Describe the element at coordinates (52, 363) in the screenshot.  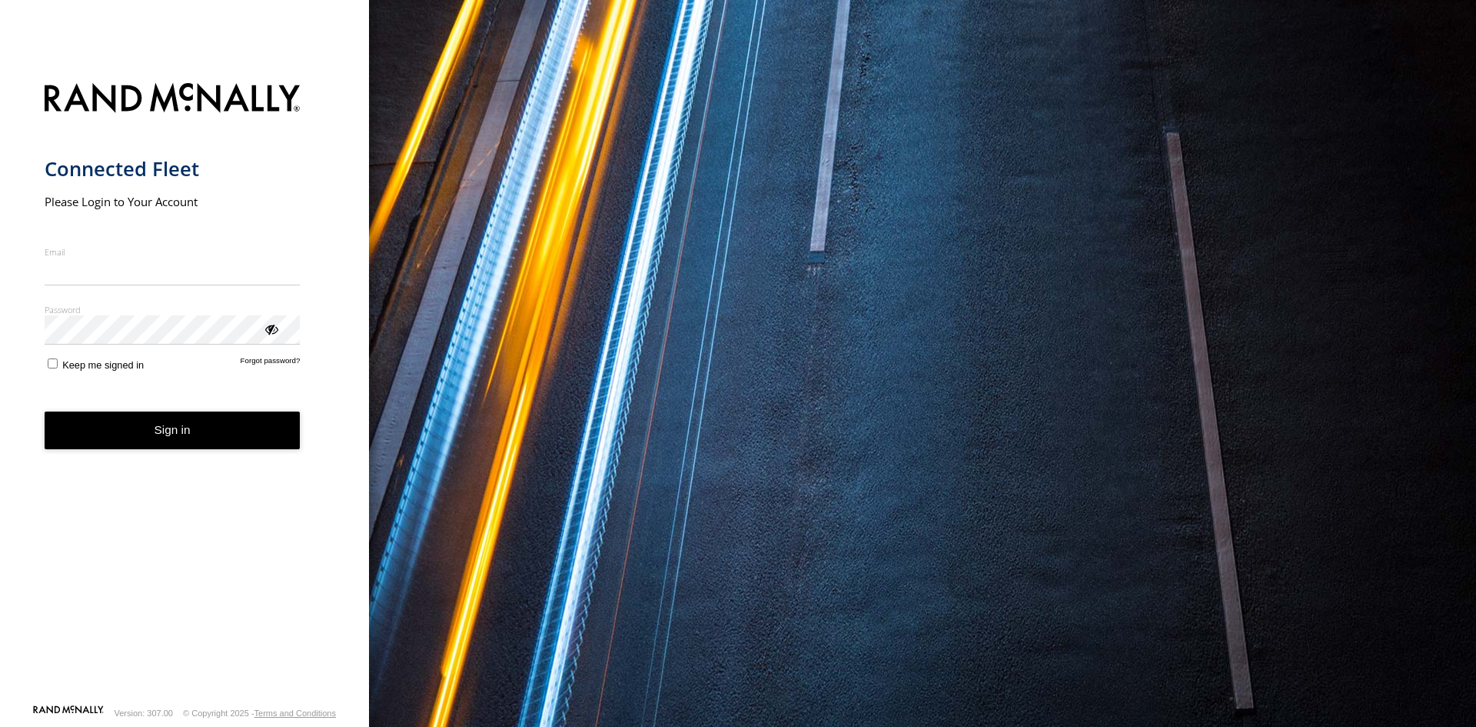
I see `input: Keep me signed in` at that location.